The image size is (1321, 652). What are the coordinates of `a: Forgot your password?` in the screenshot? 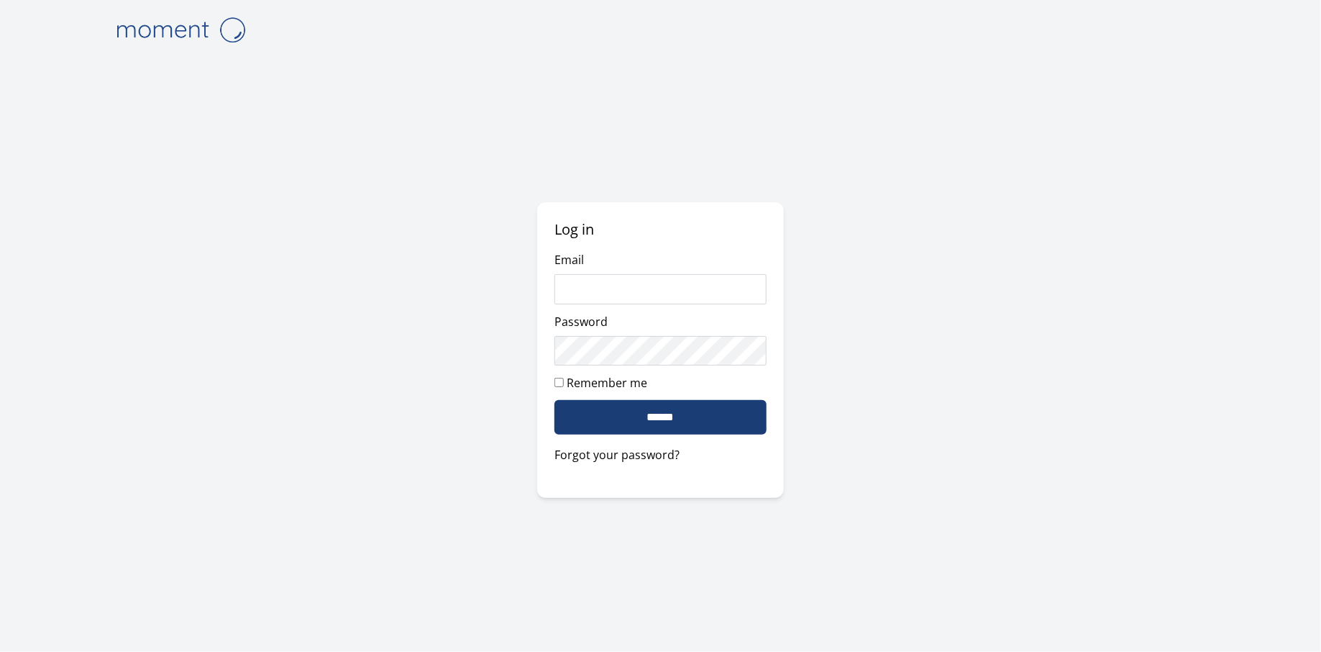 It's located at (660, 455).